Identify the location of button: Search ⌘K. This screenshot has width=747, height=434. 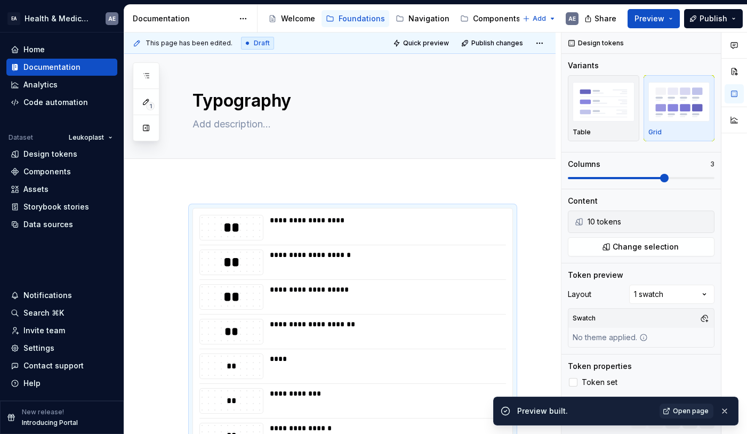
(62, 313).